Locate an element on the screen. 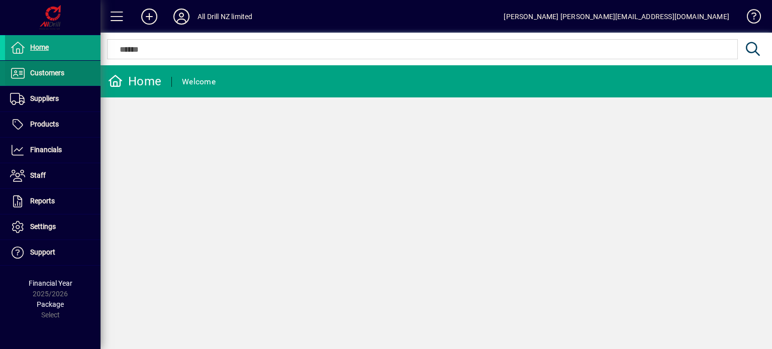  a: Financials is located at coordinates (53, 150).